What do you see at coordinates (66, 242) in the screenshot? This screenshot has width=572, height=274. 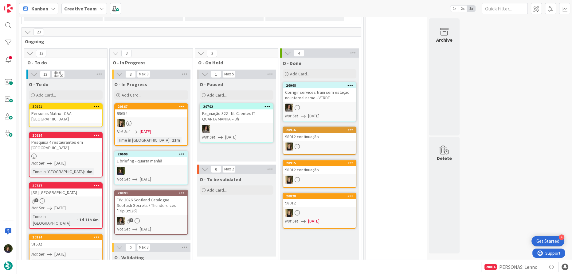 I see `div: 2082491532` at bounding box center [66, 242].